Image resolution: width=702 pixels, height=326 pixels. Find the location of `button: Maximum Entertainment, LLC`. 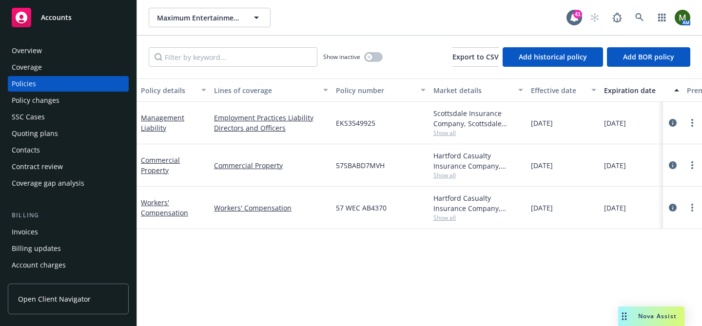

button: Maximum Entertainment, LLC is located at coordinates (210, 18).